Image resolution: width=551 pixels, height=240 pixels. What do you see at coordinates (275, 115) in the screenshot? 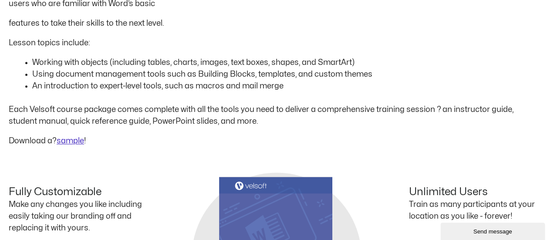
I see `p: Each Velsoft course package comes complete with all the tools you need to deliver a comprehensive...` at bounding box center [275, 115].